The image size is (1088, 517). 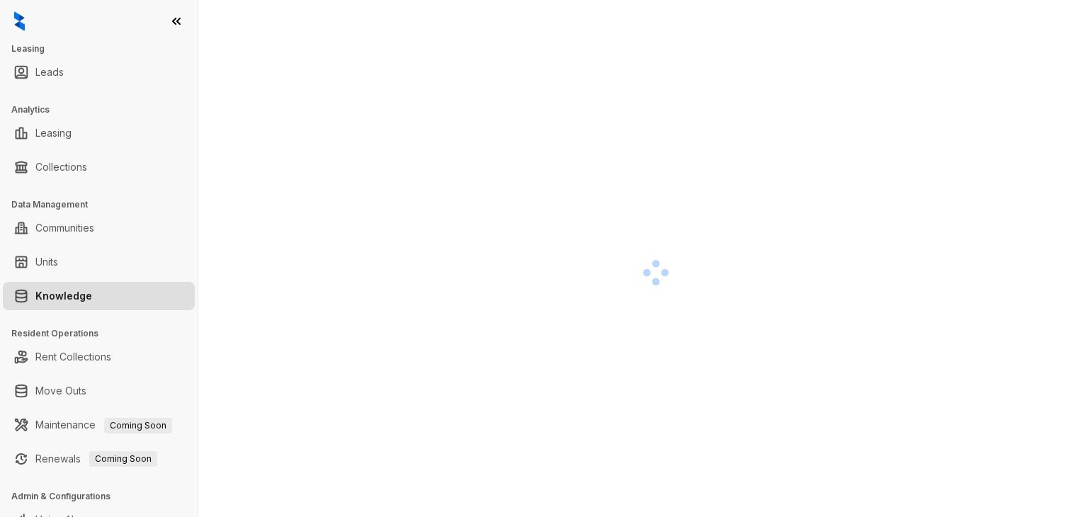 What do you see at coordinates (104, 497) in the screenshot?
I see `h3: Admin & Configurations` at bounding box center [104, 497].